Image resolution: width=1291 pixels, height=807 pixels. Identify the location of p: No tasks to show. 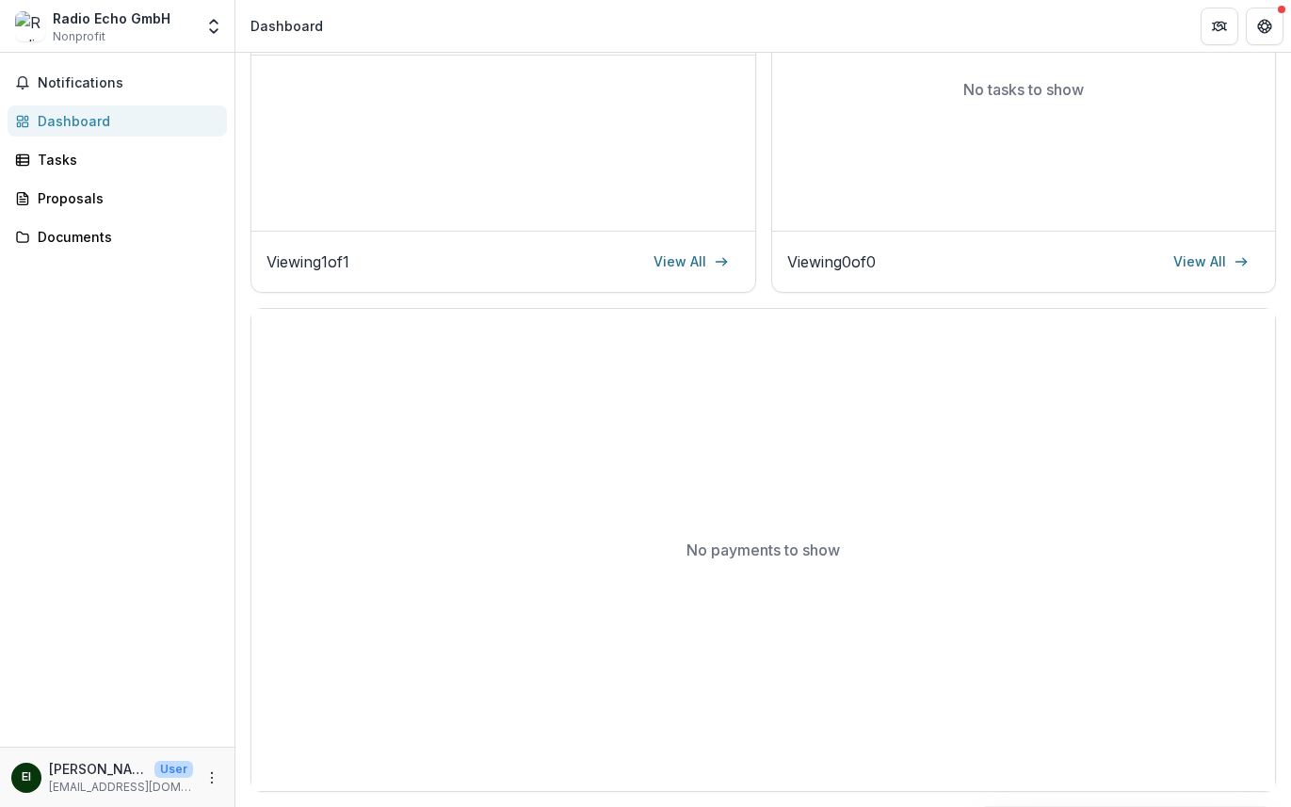
(1024, 89).